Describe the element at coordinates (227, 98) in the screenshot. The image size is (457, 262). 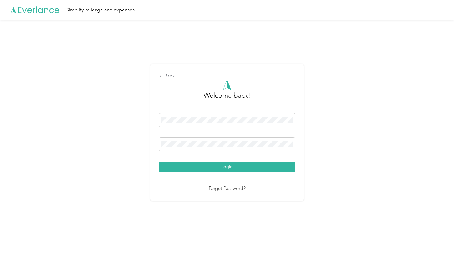
I see `h3: greeting` at that location.